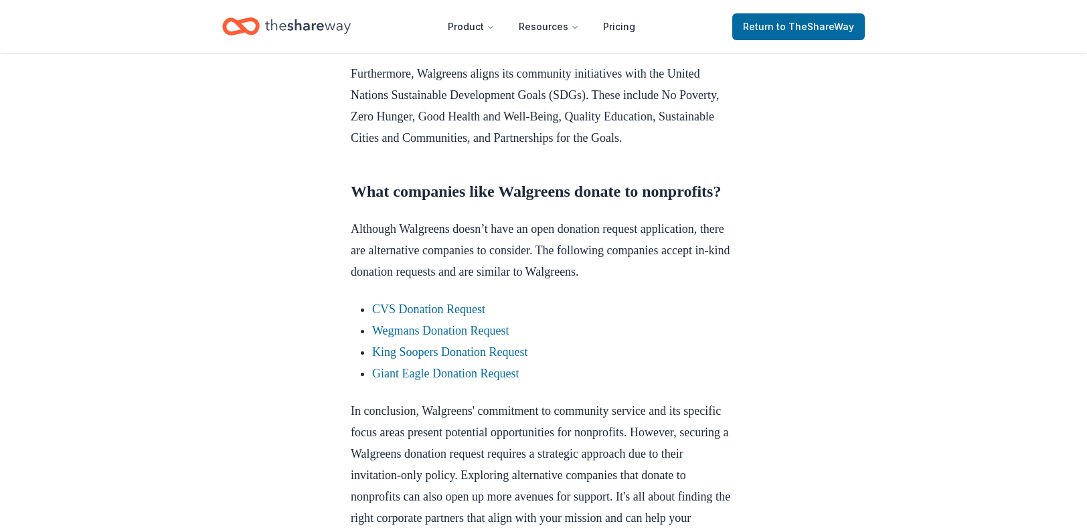 The image size is (1087, 532). What do you see at coordinates (549, 27) in the screenshot?
I see `button: Resources` at bounding box center [549, 27].